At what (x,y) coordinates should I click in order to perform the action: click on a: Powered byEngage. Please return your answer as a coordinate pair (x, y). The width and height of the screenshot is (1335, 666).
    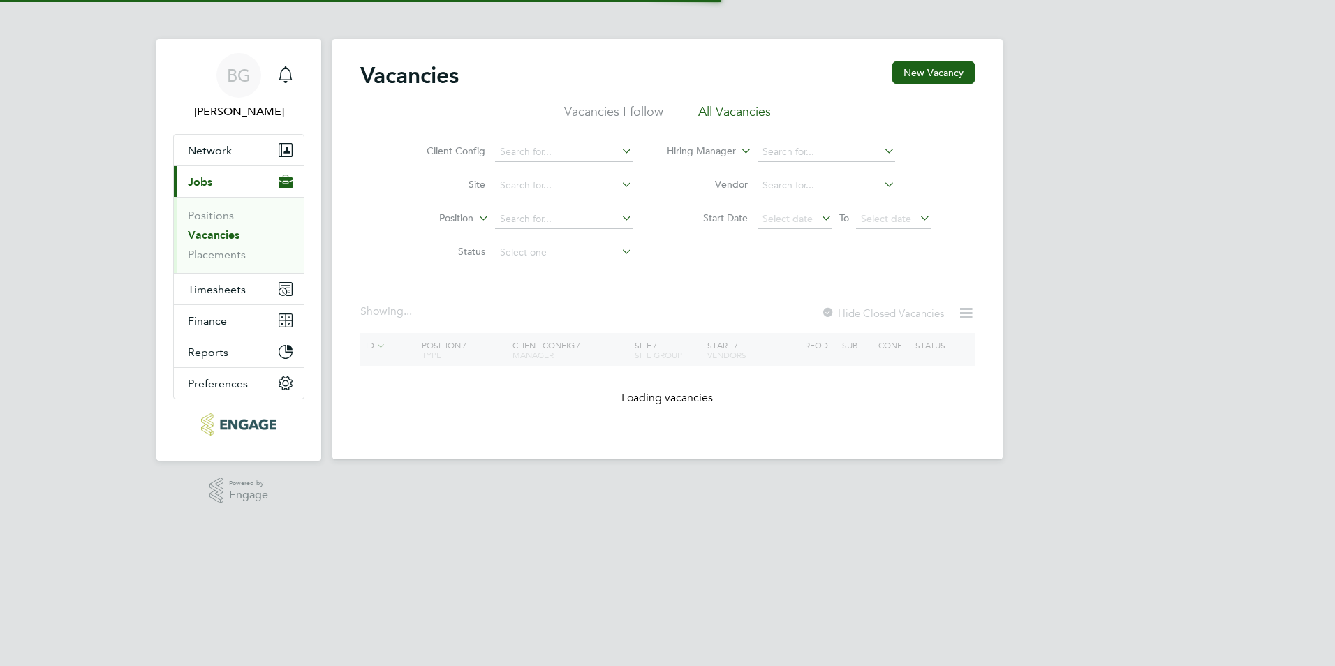
    Looking at the image, I should click on (239, 491).